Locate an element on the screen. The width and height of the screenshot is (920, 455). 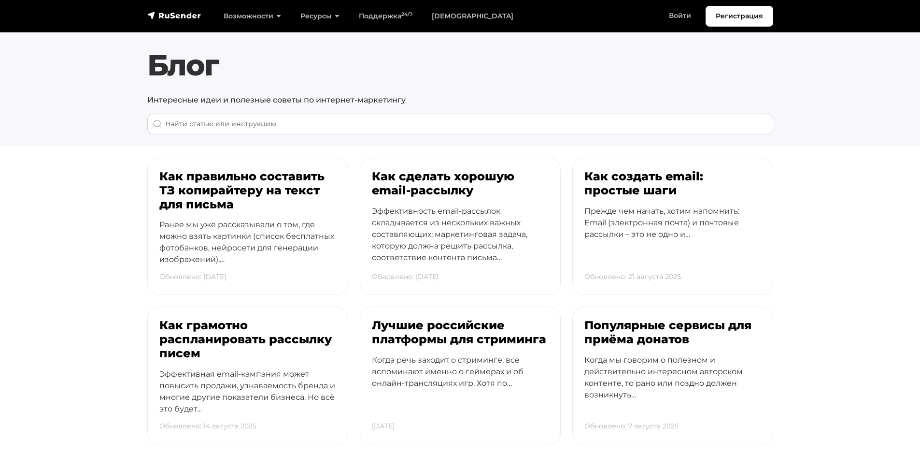
p: Обновлено: 7 августа 2025 is located at coordinates (631, 426).